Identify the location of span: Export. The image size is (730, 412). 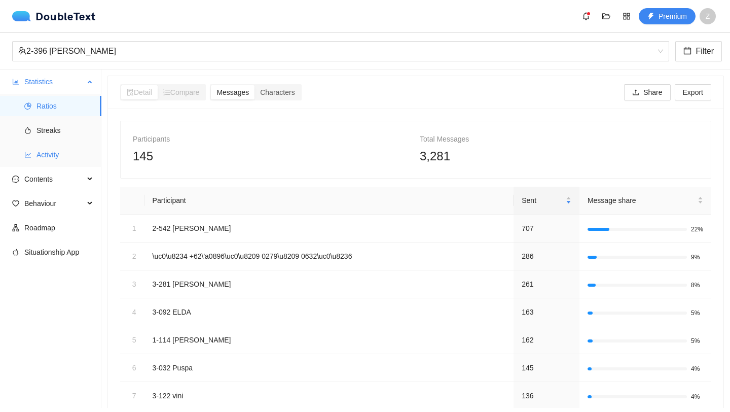
(693, 92).